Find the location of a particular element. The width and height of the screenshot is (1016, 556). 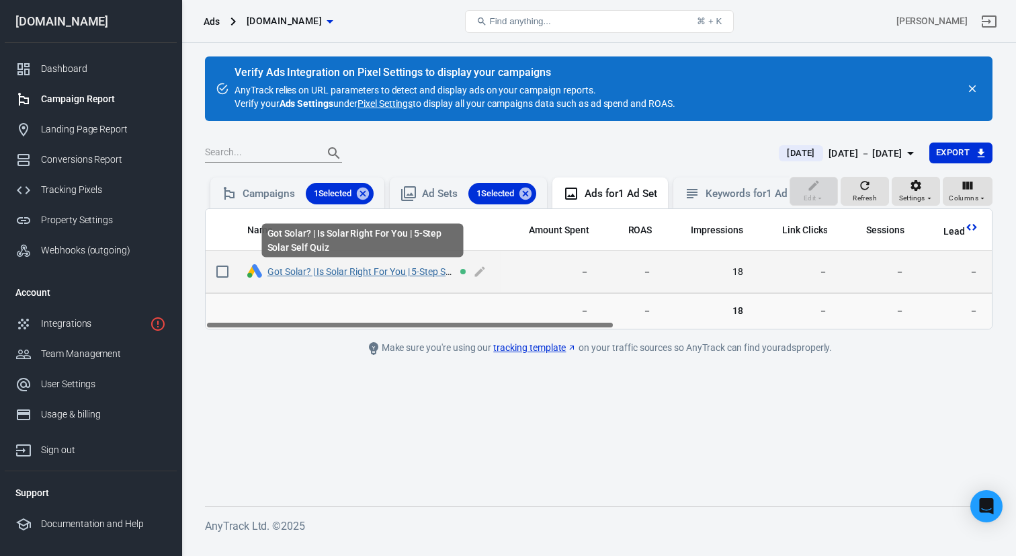

a: Integrations is located at coordinates (91, 323).